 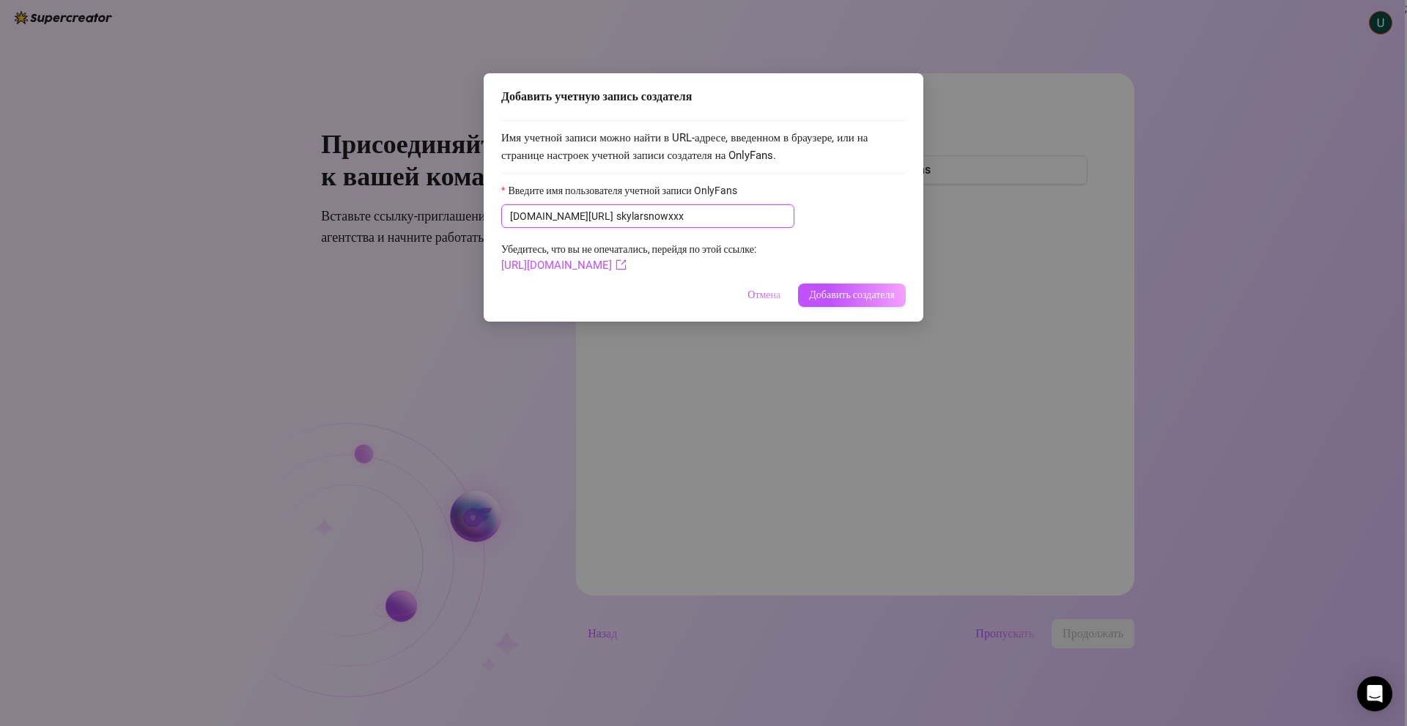 What do you see at coordinates (684, 147) in the screenshot?
I see `font: Имя учетной записи можно найти в URL-адресе, введенном в браузере, или на странице настроек учетн...` at bounding box center [684, 147].